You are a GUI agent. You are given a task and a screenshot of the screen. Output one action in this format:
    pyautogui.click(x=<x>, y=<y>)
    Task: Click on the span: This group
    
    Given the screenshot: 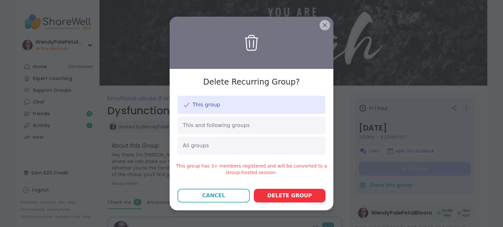 What is the action you would take?
    pyautogui.click(x=206, y=105)
    